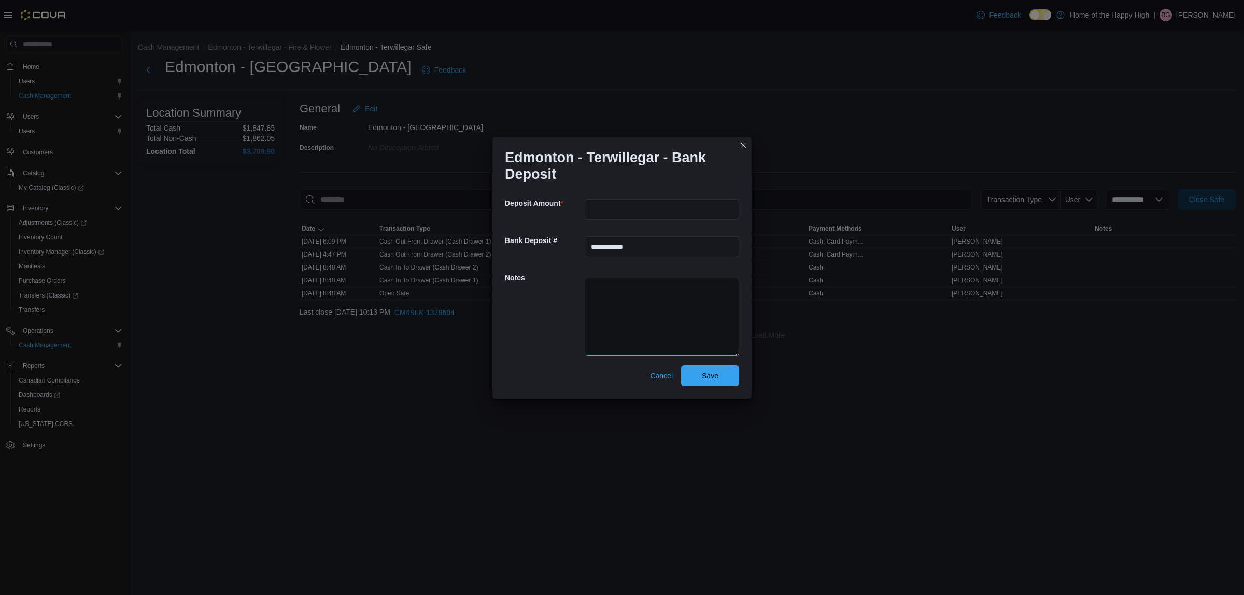  I want to click on button: Save, so click(710, 376).